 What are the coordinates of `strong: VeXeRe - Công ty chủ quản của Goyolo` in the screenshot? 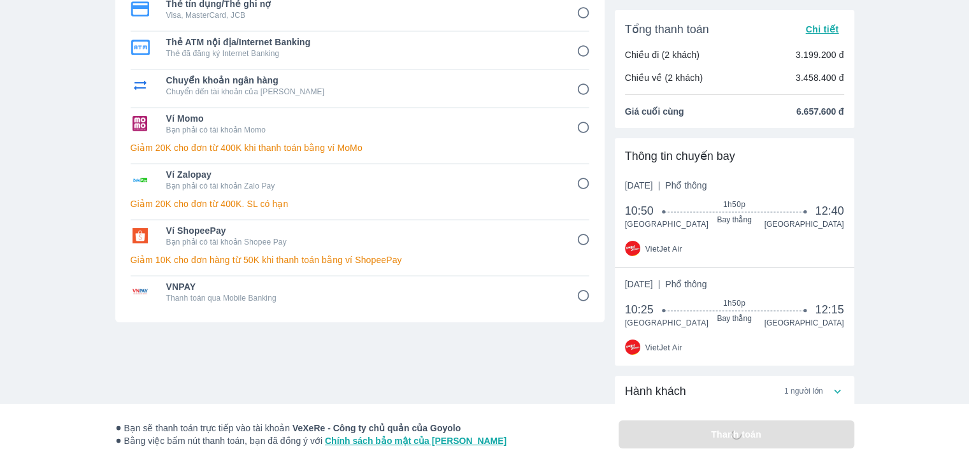 It's located at (377, 428).